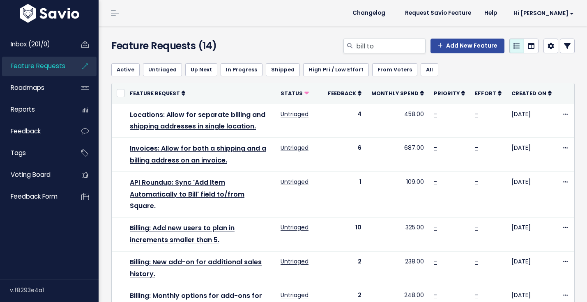 Image resolution: width=587 pixels, height=302 pixels. What do you see at coordinates (491, 13) in the screenshot?
I see `a: Help` at bounding box center [491, 13].